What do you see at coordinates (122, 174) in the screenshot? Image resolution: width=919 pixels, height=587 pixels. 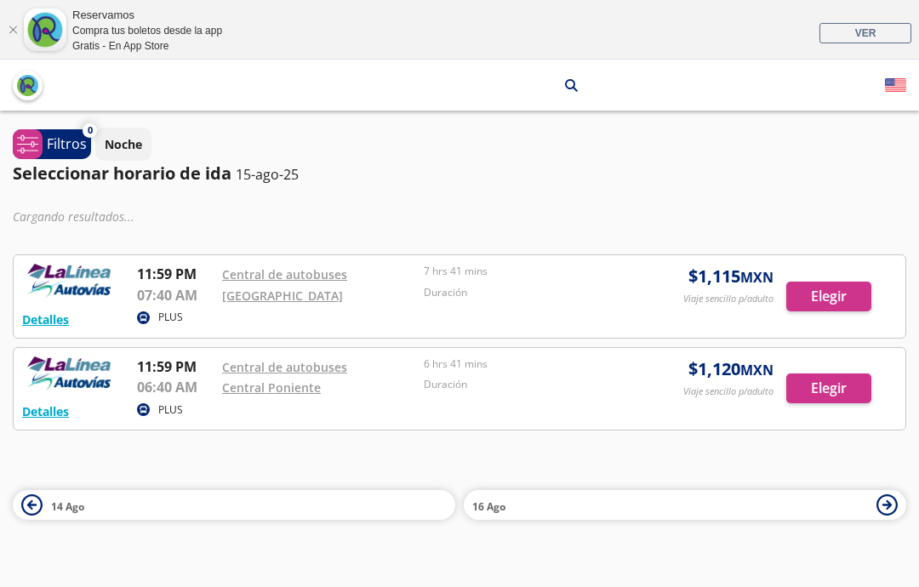 I see `p: Seleccionar horario de ida` at bounding box center [122, 174].